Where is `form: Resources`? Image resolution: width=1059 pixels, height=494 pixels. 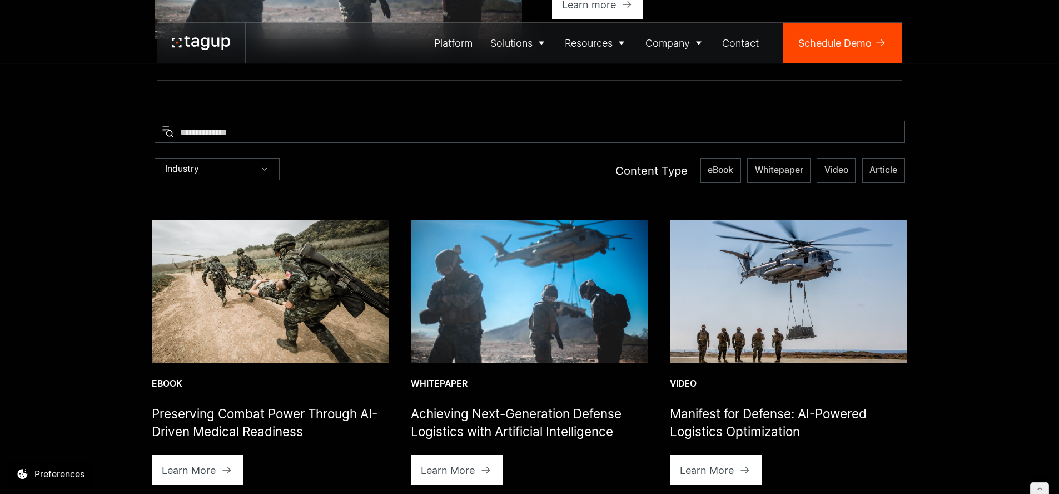 form: Resources is located at coordinates (530, 152).